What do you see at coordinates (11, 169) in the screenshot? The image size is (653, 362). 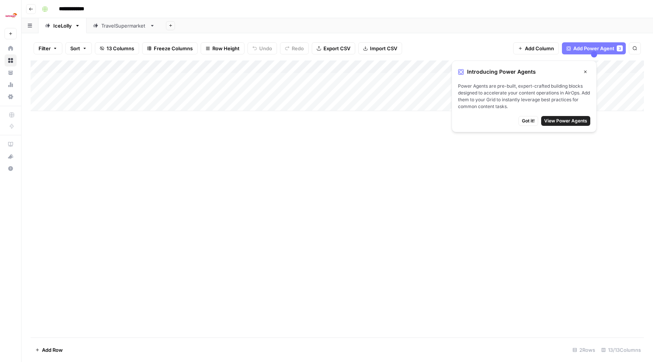 I see `button: Help + Support` at bounding box center [11, 169].